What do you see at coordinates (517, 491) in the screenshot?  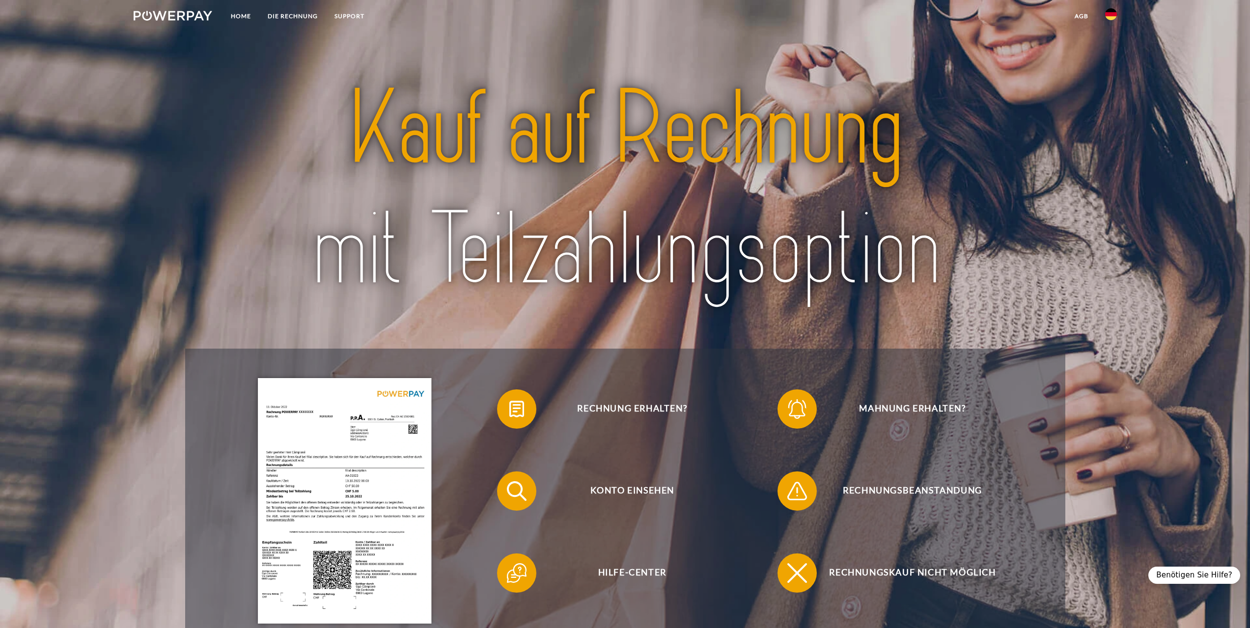 I see `img: qb_search.svg` at bounding box center [517, 491].